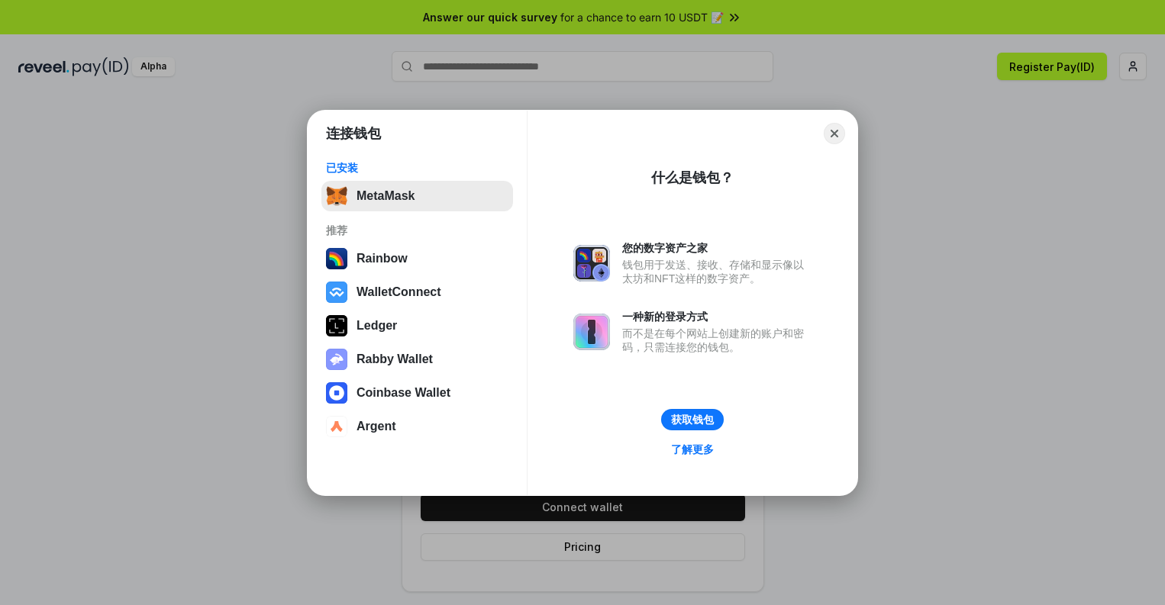  I want to click on button: Rainbow, so click(417, 259).